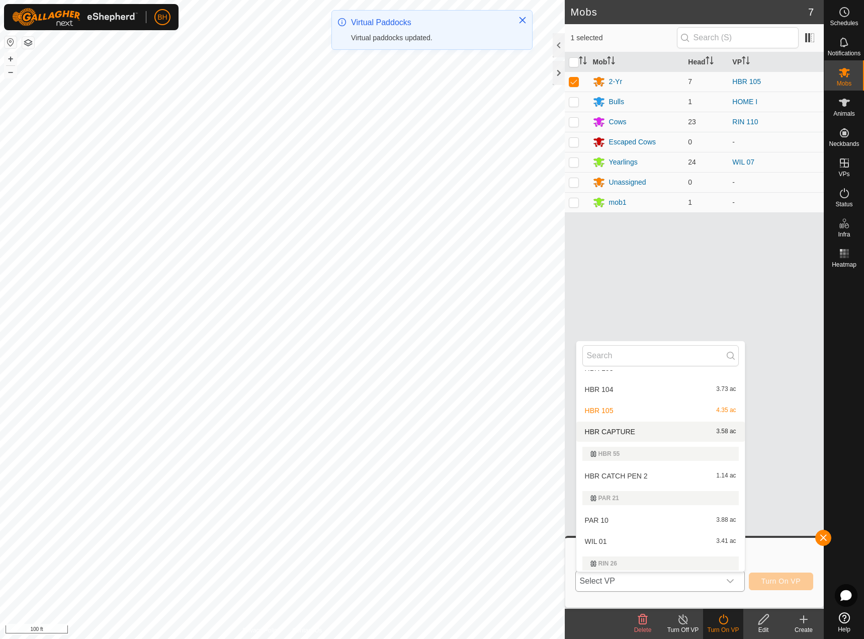 The width and height of the screenshot is (864, 639). Describe the element at coordinates (661, 476) in the screenshot. I see `li: HBR CATCH PEN 2` at that location.